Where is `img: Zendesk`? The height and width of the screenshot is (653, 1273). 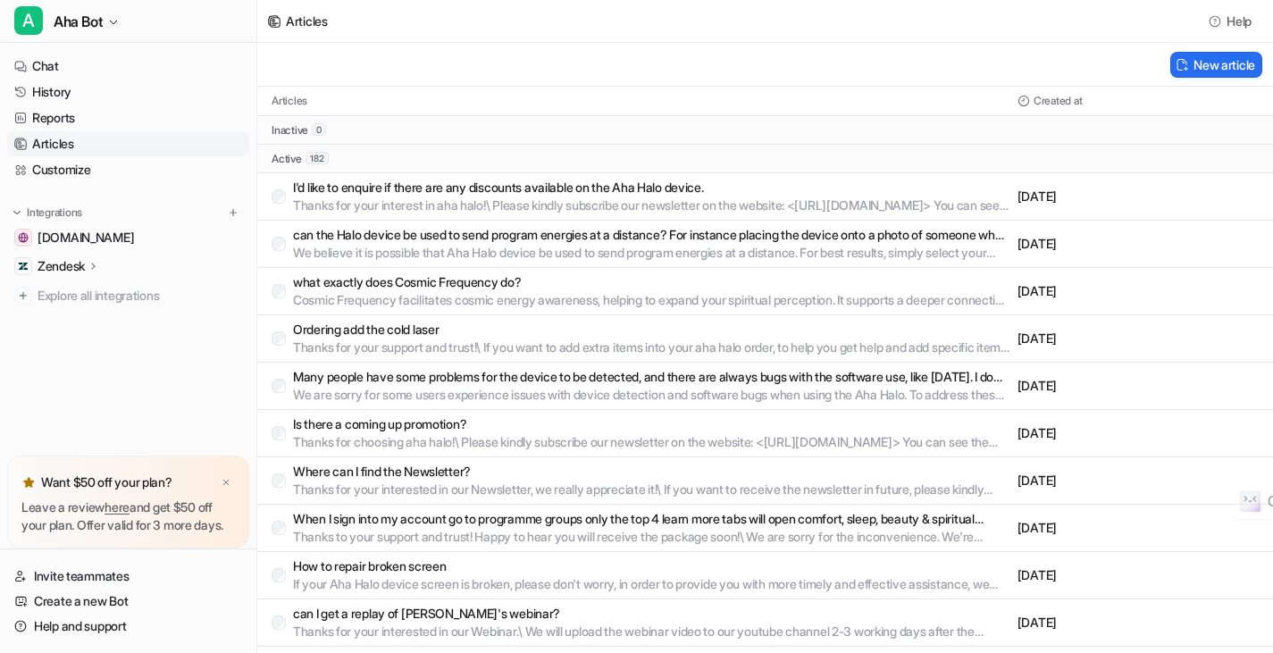 img: Zendesk is located at coordinates (23, 266).